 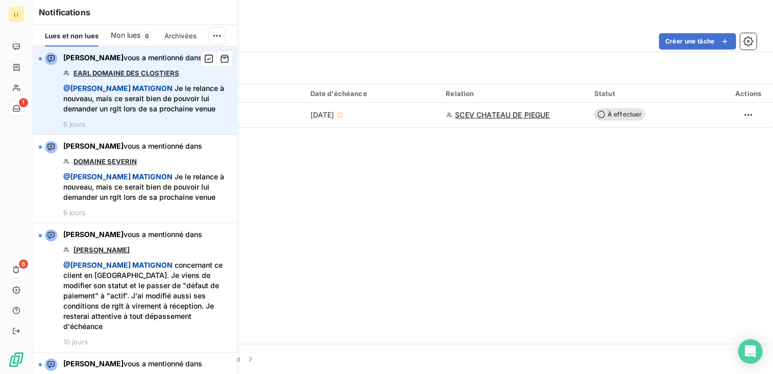 What do you see at coordinates (502, 115) in the screenshot?
I see `span: SCEV CHATEAU DE PIEGUE` at bounding box center [502, 115].